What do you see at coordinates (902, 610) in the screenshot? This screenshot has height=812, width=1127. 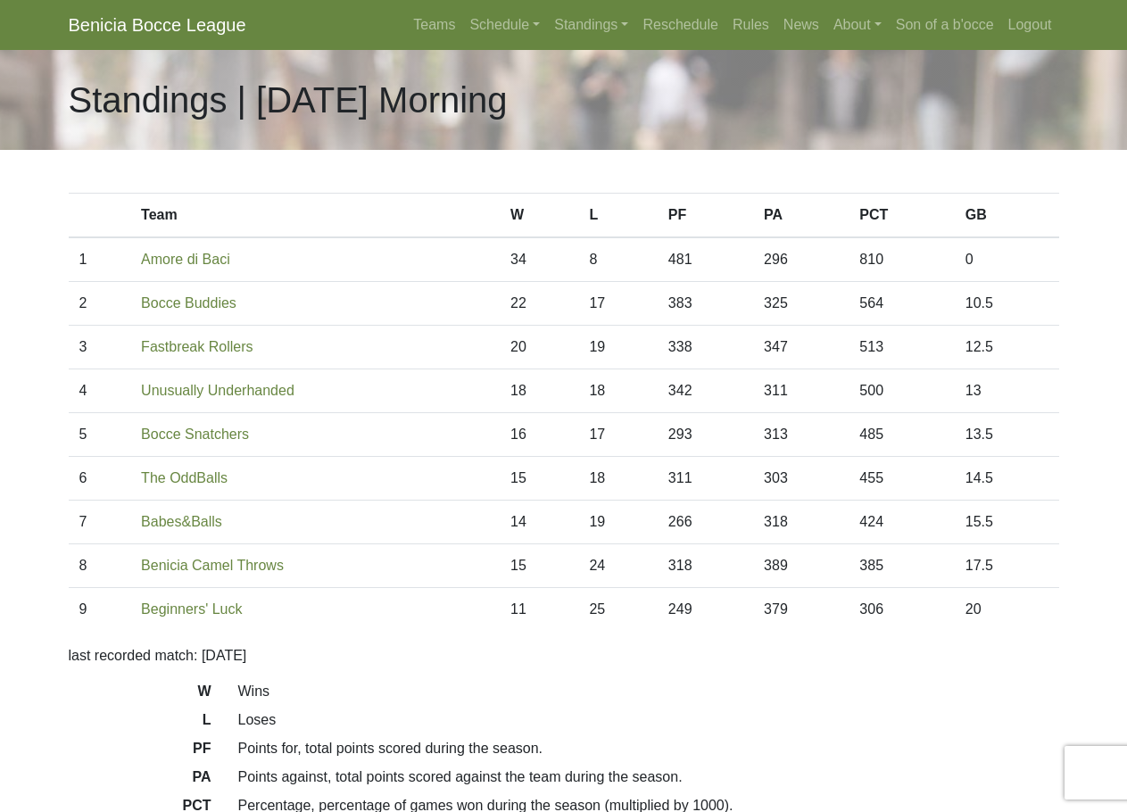 I see `td: 306` at bounding box center [902, 610].